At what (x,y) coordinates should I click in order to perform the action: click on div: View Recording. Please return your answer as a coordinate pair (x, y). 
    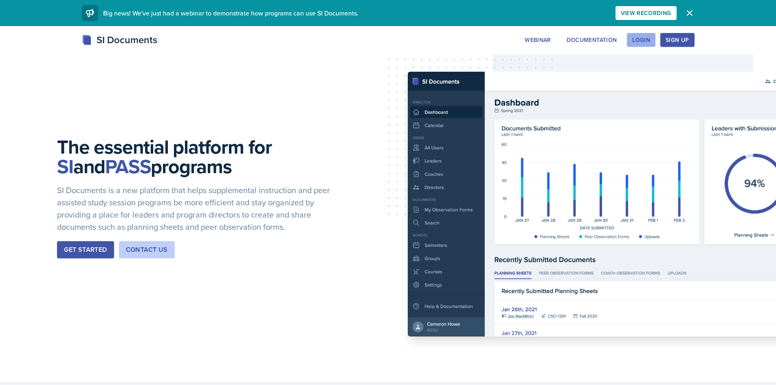
    Looking at the image, I should click on (646, 13).